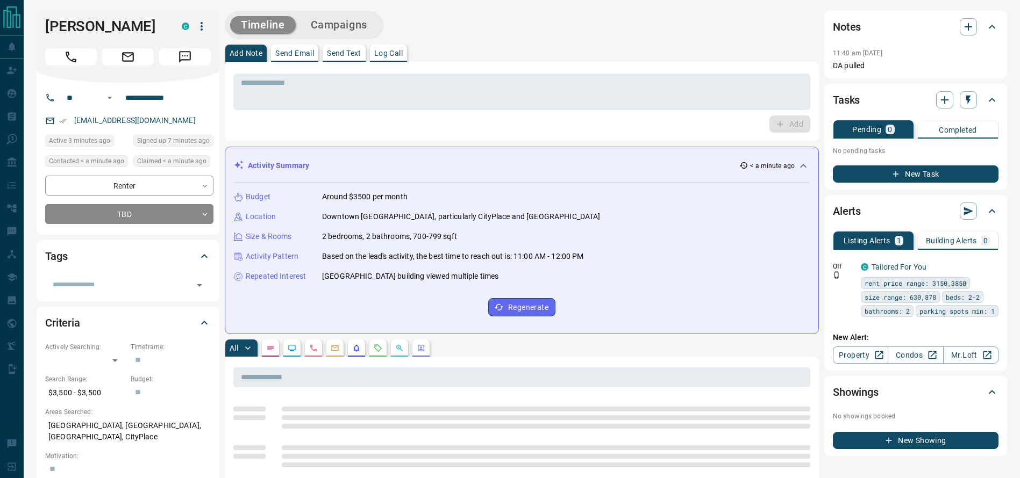 The image size is (1020, 478). I want to click on svg: Emails, so click(335, 348).